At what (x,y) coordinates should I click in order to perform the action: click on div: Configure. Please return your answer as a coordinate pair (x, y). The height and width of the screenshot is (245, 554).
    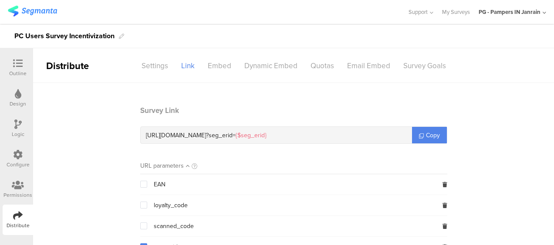
    Looking at the image, I should click on (18, 165).